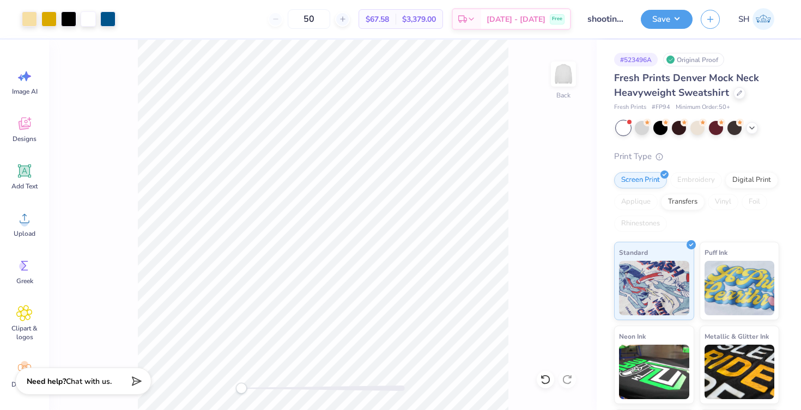 Image resolution: width=801 pixels, height=410 pixels. Describe the element at coordinates (632, 336) in the screenshot. I see `span: Neon Ink` at that location.